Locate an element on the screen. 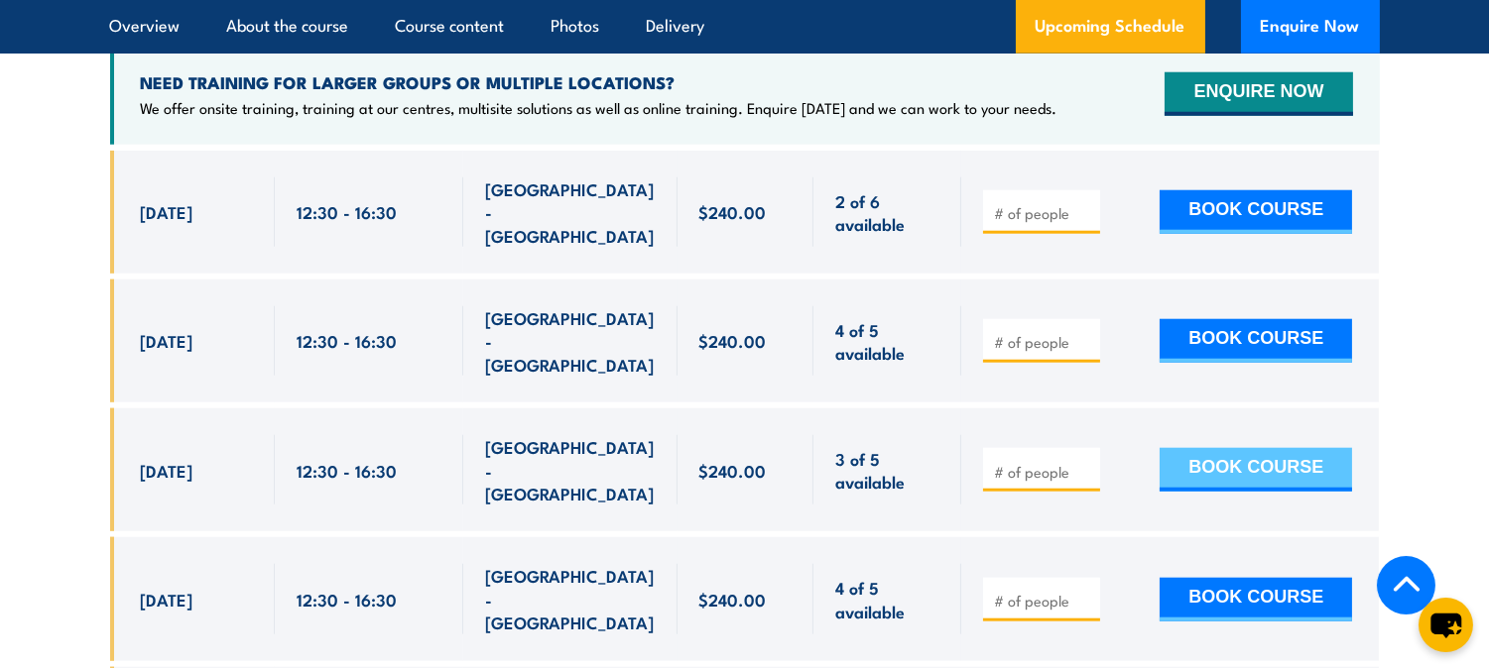 The height and width of the screenshot is (668, 1489). p: We offer onsite training, training at our centres, multisite solutions as well as online training... is located at coordinates (599, 108).